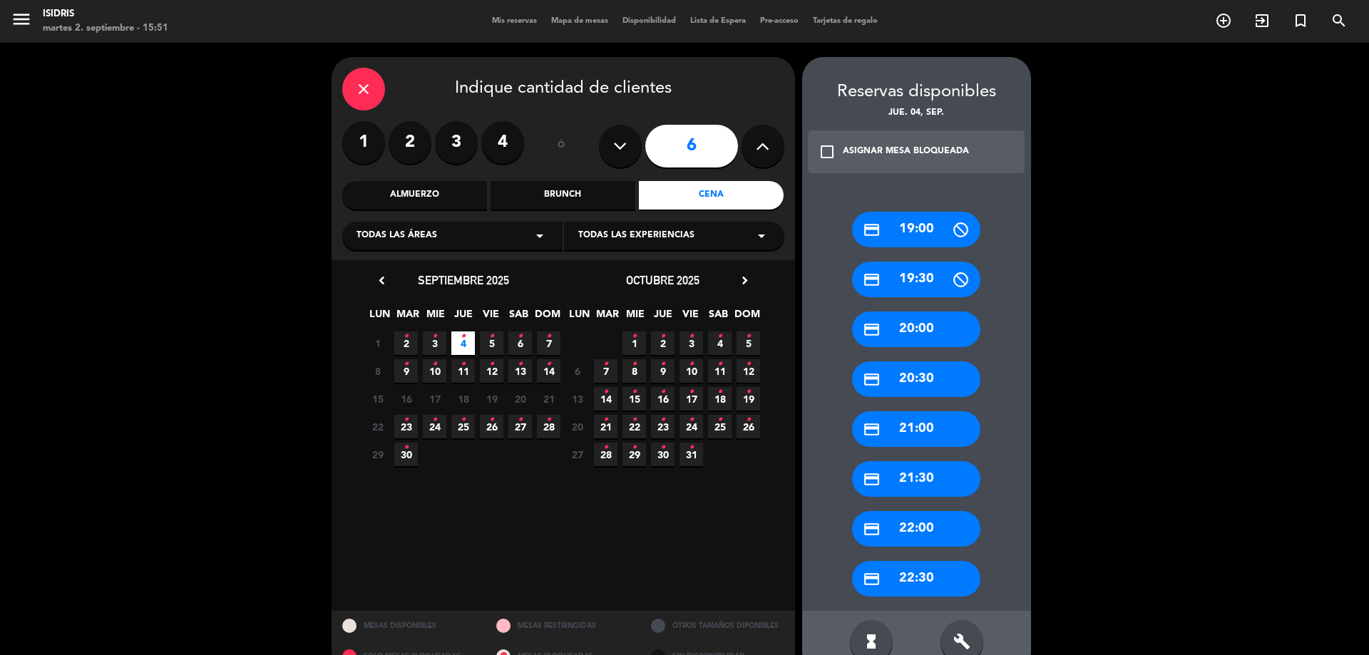 The image size is (1369, 655). What do you see at coordinates (916, 429) in the screenshot?
I see `div: 21:00` at bounding box center [916, 429].